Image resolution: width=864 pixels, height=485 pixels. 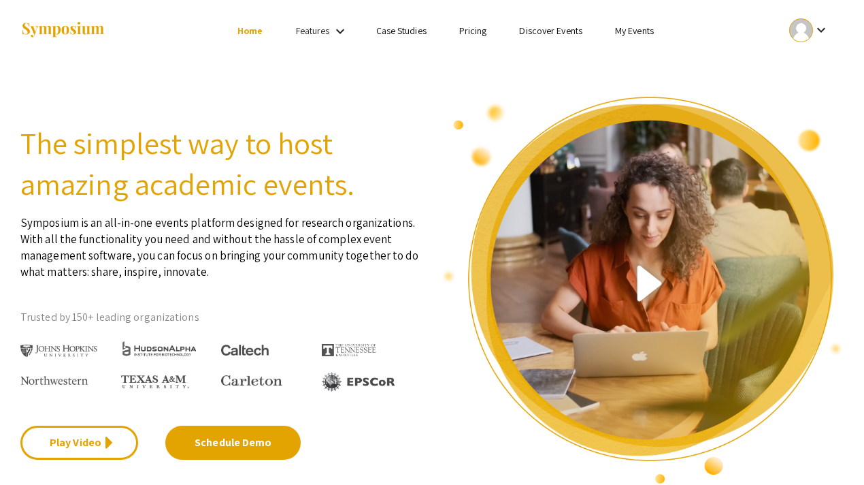 I want to click on a: Features, so click(x=313, y=31).